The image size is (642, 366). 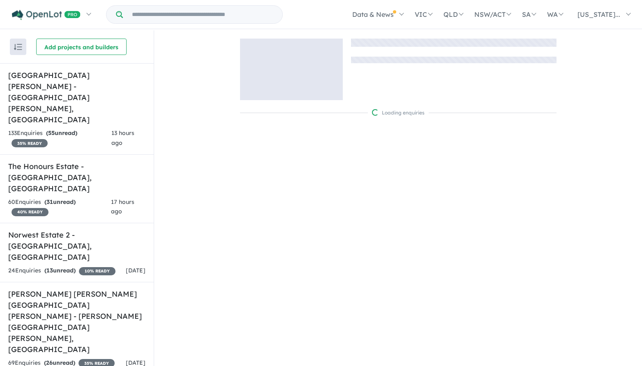 What do you see at coordinates (62, 271) in the screenshot?
I see `div: 24 Enquir ies` at bounding box center [62, 271].